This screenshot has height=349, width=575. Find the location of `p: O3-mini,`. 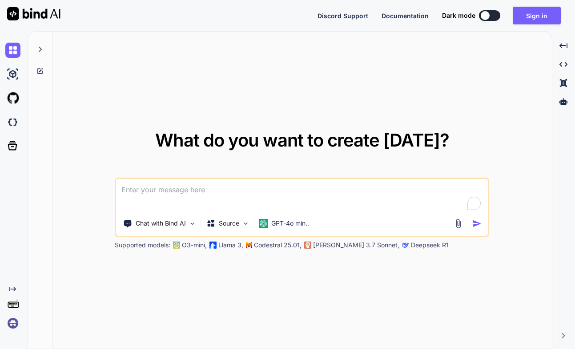

p: O3-mini, is located at coordinates (194, 245).